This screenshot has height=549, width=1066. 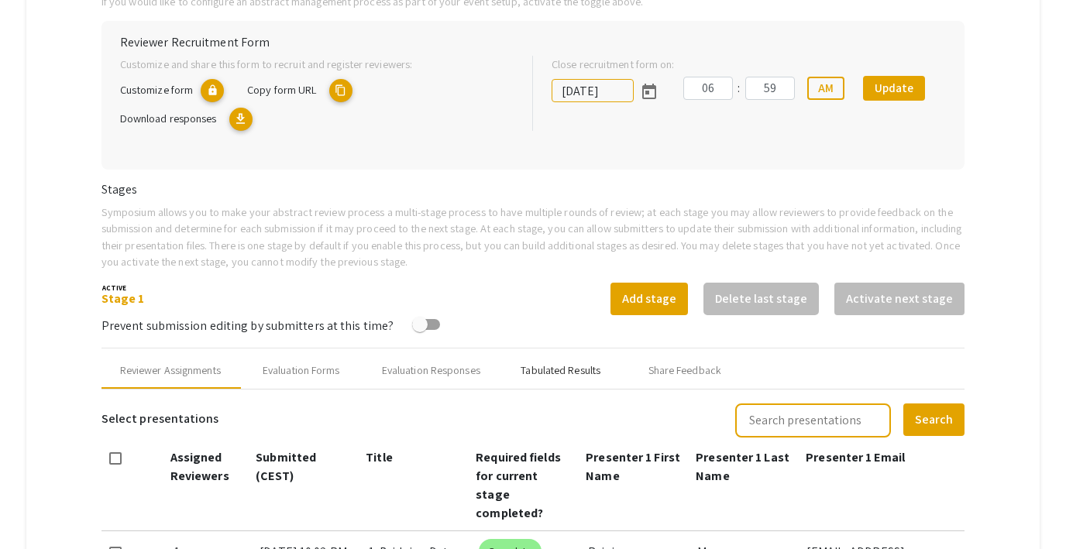 I want to click on div: Evaluation Responses, so click(x=431, y=370).